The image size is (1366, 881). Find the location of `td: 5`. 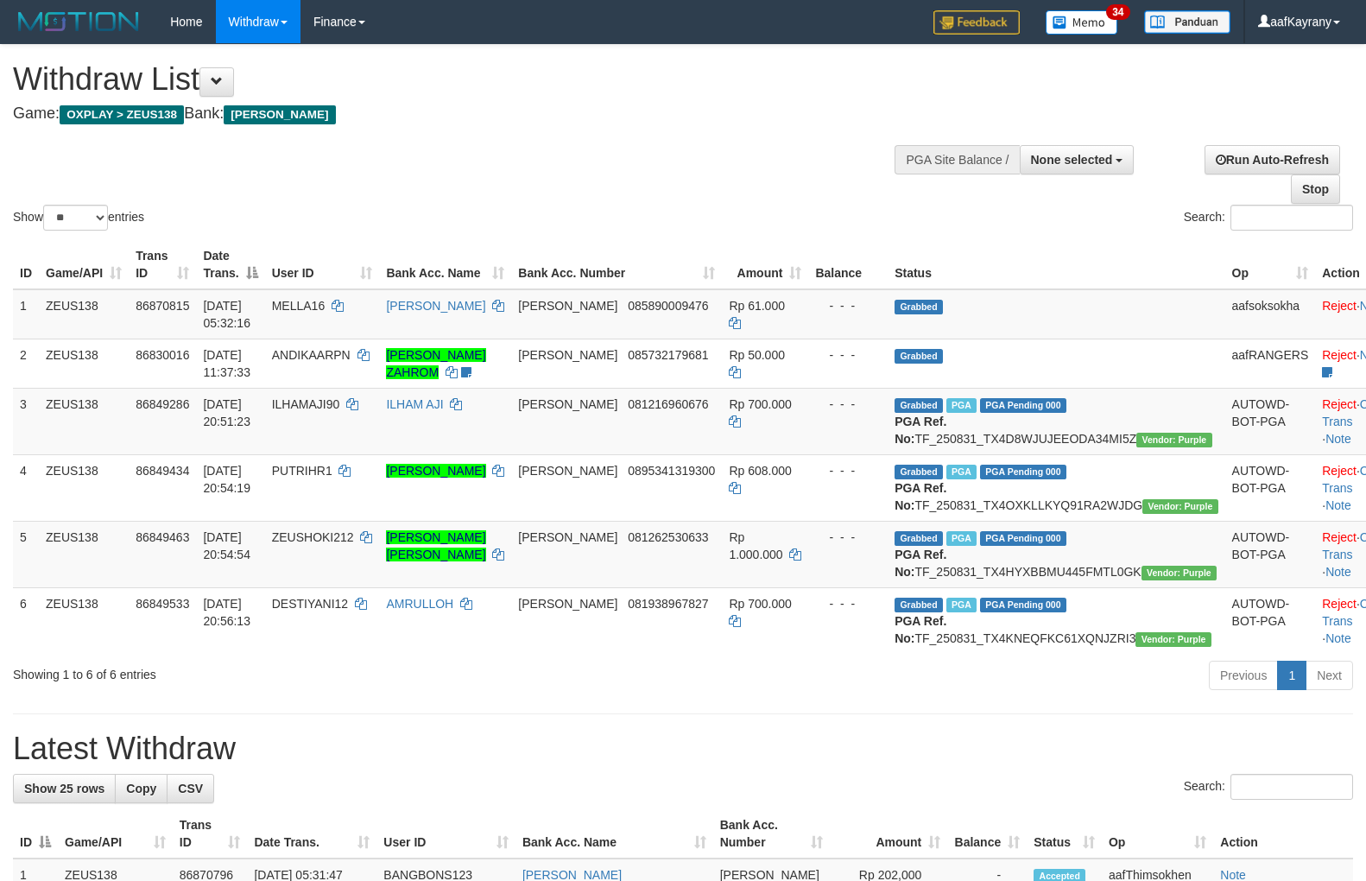

td: 5 is located at coordinates (26, 554).